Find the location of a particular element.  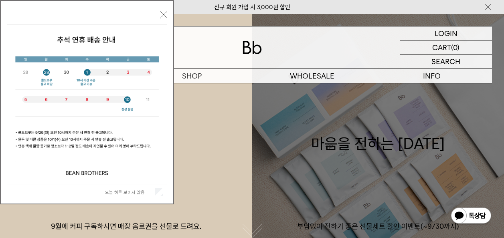

p: INFO is located at coordinates (432, 76).